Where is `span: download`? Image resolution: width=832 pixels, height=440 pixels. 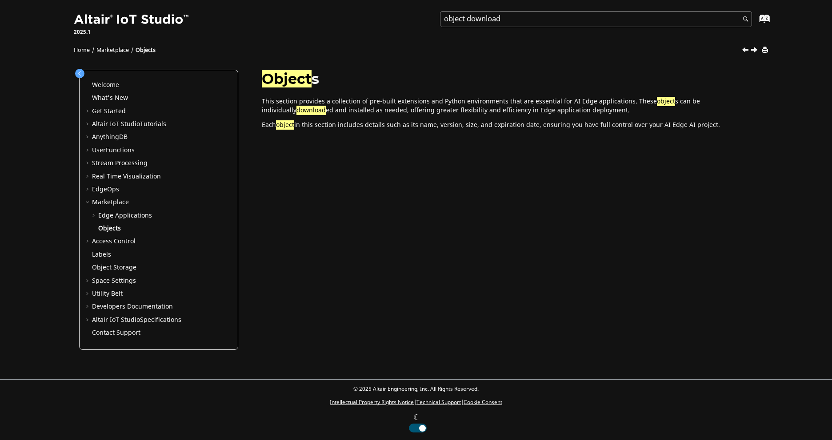
span: download is located at coordinates (311, 110).